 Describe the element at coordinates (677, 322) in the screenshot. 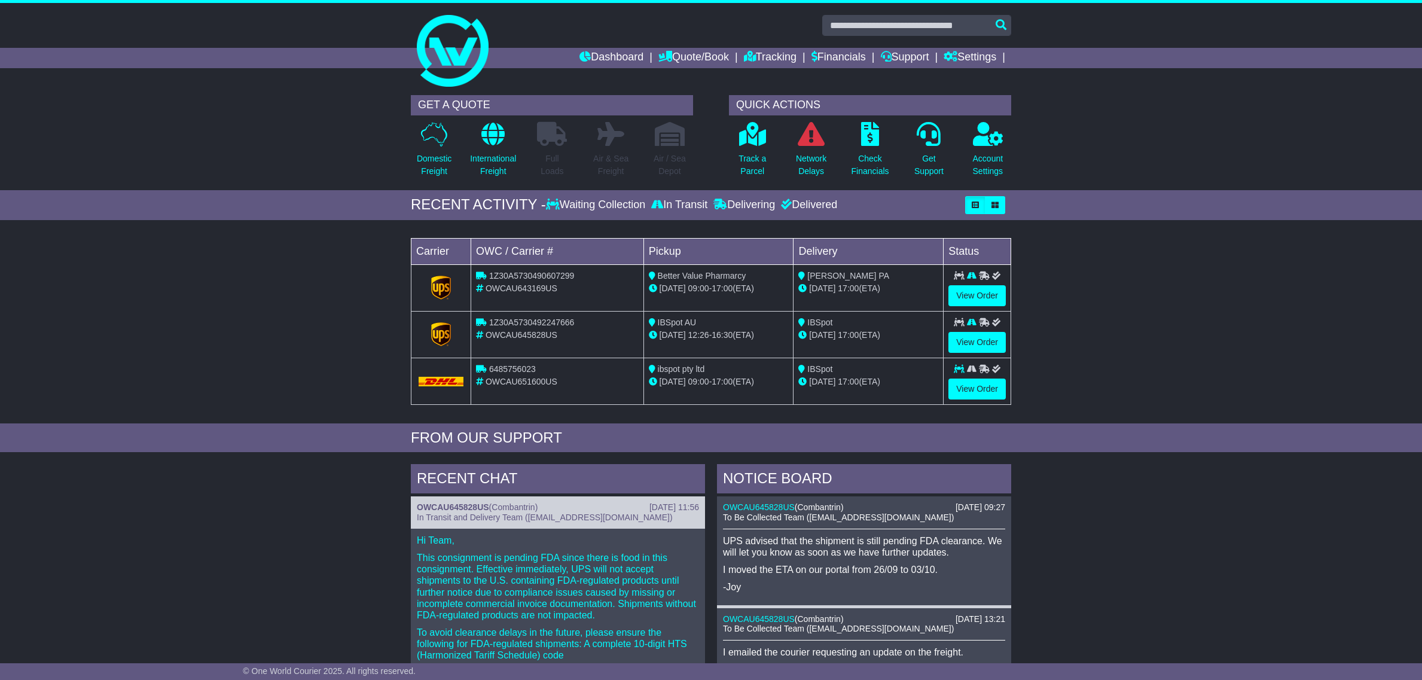

I see `span: IBSpot AU` at that location.